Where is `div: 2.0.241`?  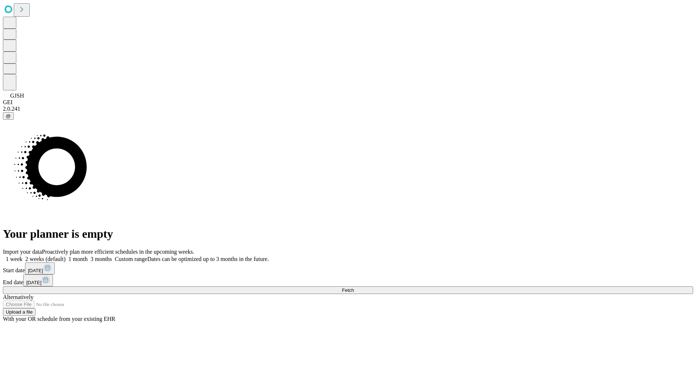 div: 2.0.241 is located at coordinates (348, 109).